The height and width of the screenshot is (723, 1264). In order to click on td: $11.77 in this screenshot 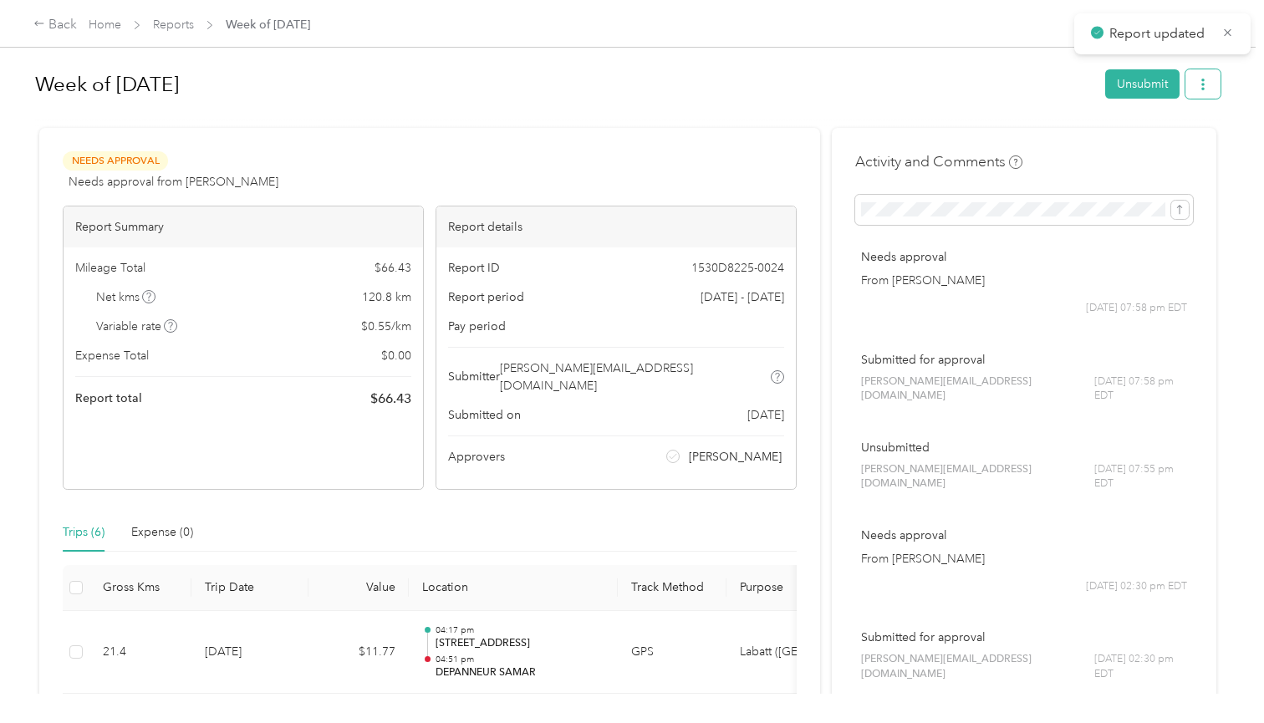, I will do `click(359, 653)`.